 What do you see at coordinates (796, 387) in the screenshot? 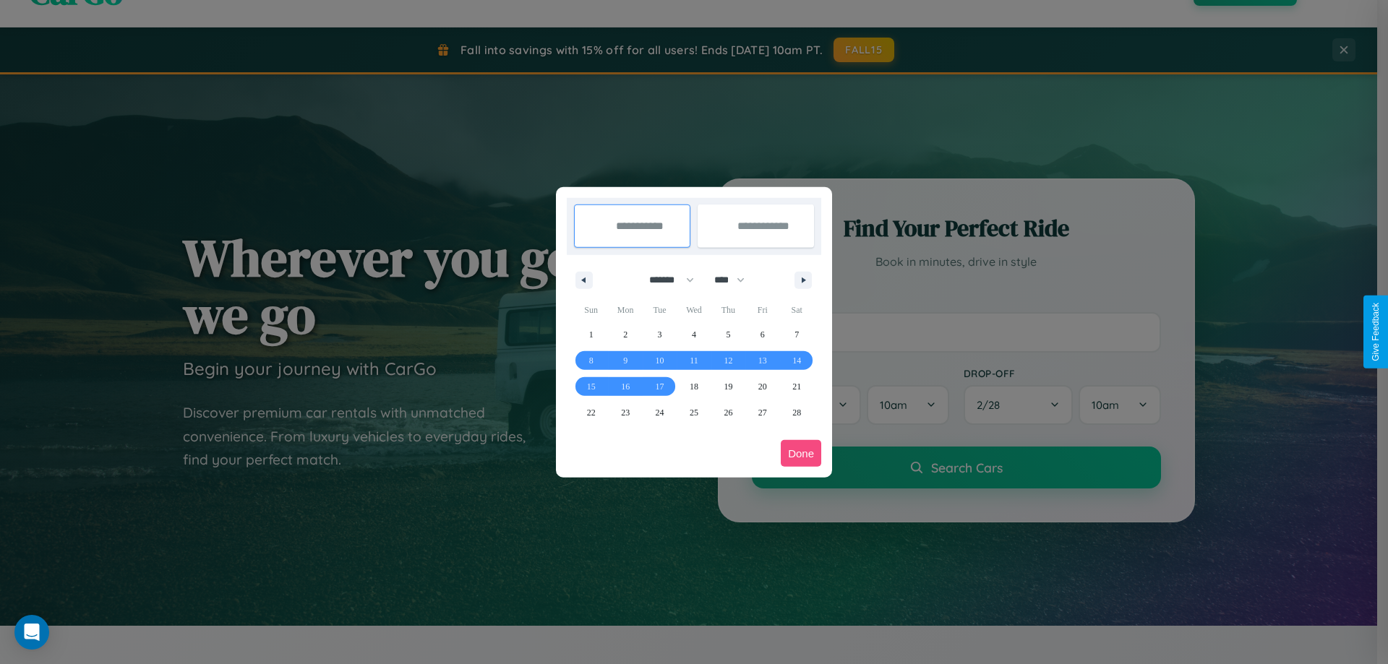
I see `span: 21` at bounding box center [796, 387].